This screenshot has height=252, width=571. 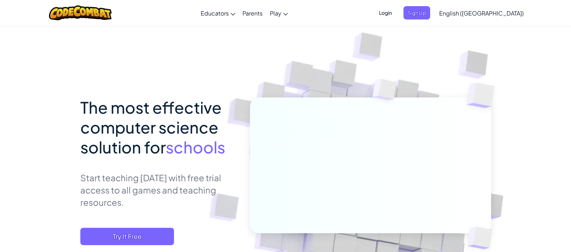 What do you see at coordinates (276, 13) in the screenshot?
I see `span: Play` at bounding box center [276, 13].